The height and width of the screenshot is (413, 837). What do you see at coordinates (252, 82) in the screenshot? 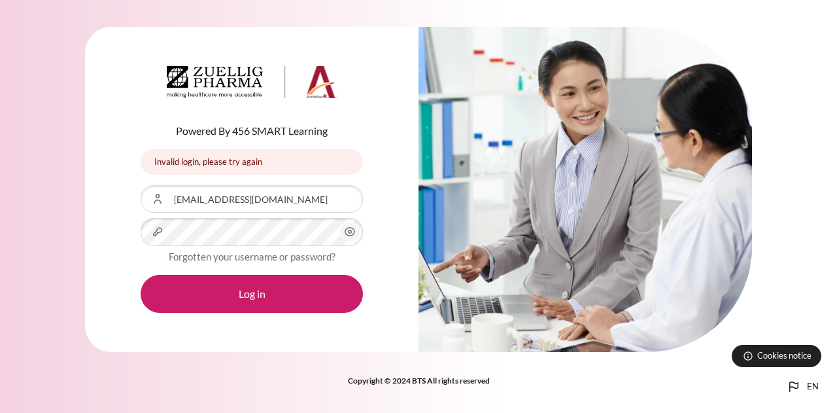
I see `img: Architeck` at bounding box center [252, 82].